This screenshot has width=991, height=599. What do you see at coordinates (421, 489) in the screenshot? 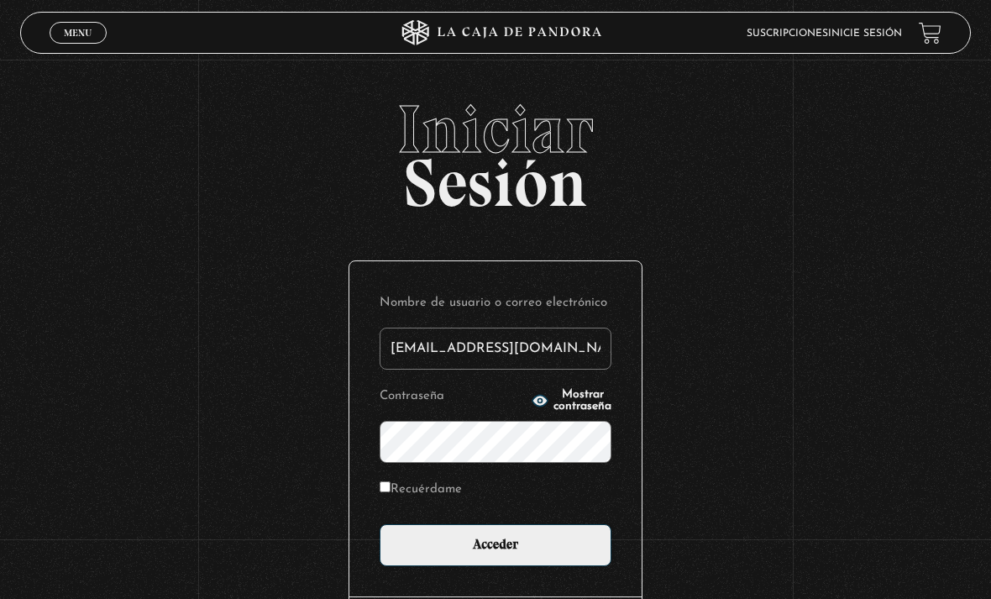
I see `label: Recuérdame` at bounding box center [421, 489].